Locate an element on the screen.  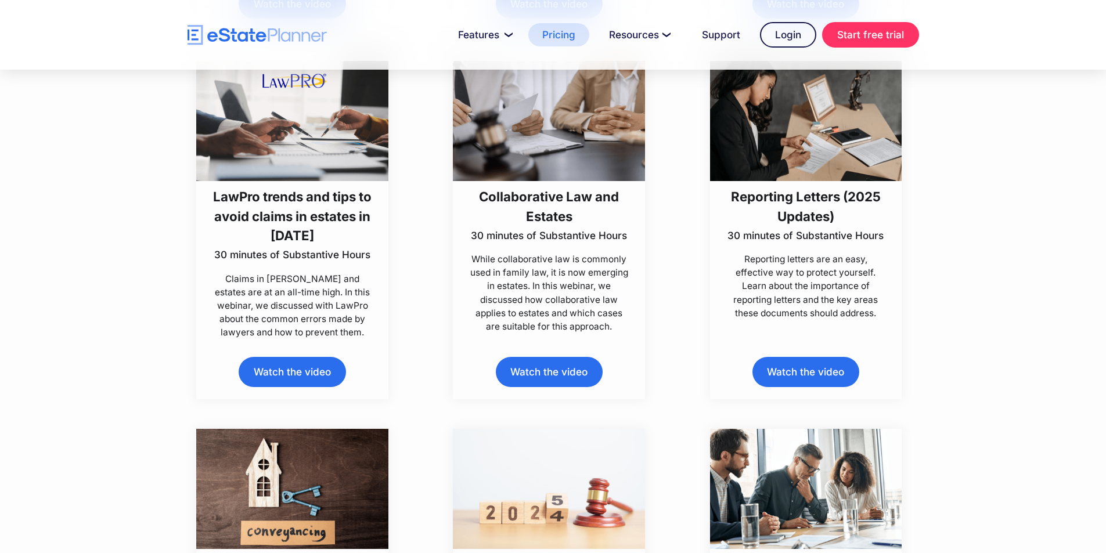
p: Reporting letters are an easy, effective way to protect yourself. Learn about the importance of r... is located at coordinates (806, 286).